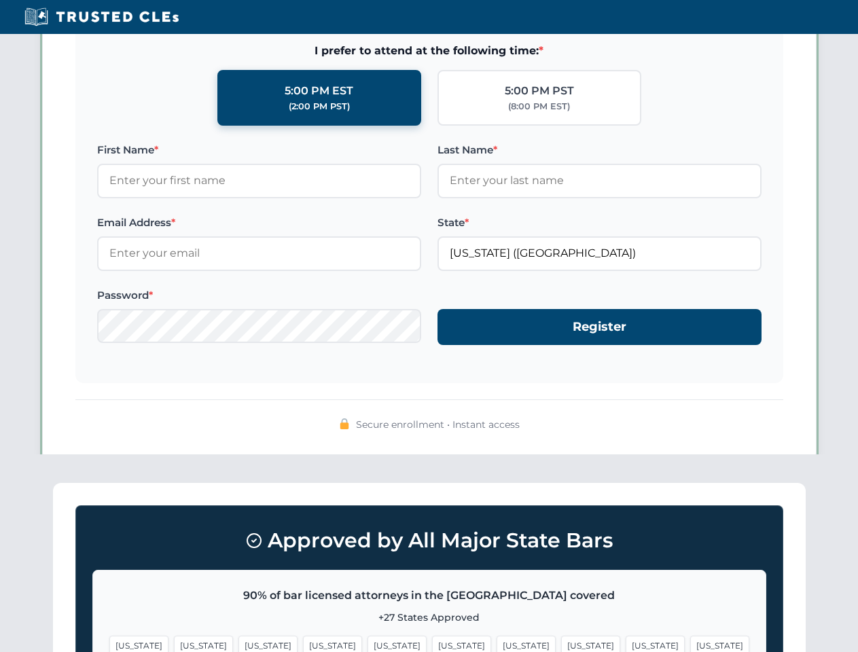 This screenshot has width=858, height=652. What do you see at coordinates (429, 541) in the screenshot?
I see `h3: Approved by All Major State Bars` at bounding box center [429, 541].